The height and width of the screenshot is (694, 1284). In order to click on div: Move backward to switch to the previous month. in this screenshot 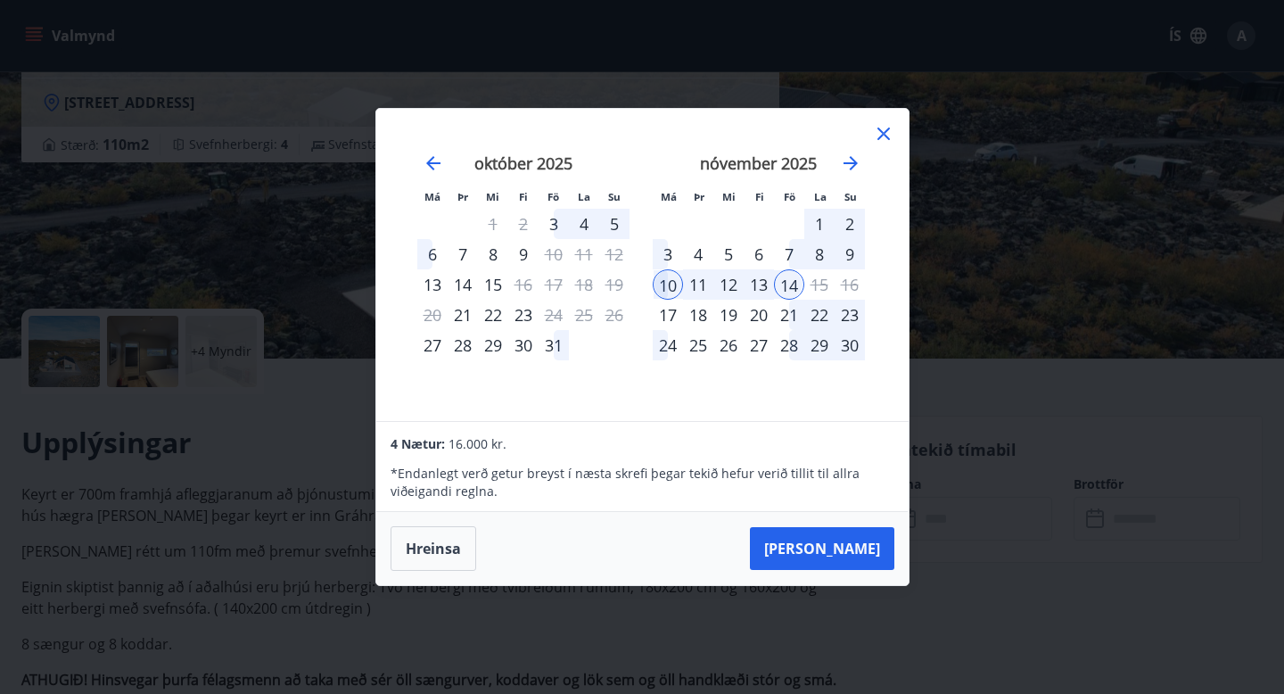, I will do `click(433, 163)`.